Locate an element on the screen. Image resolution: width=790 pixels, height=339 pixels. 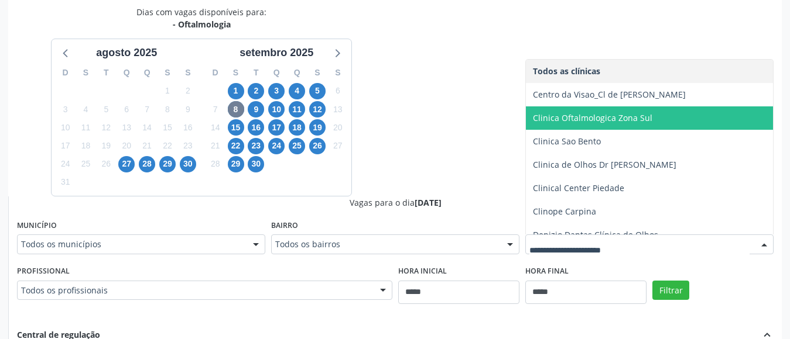
span: quinta-feira, 25 de setembro de 2025 is located at coordinates (297, 146).